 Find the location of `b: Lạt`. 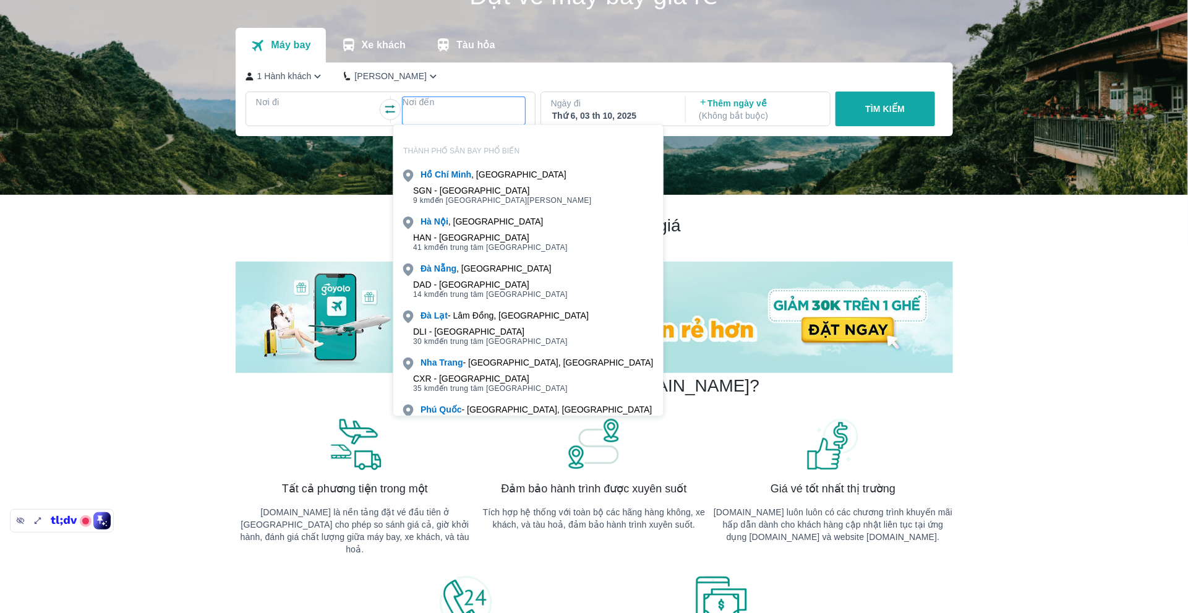

b: Lạt is located at coordinates (441, 315).